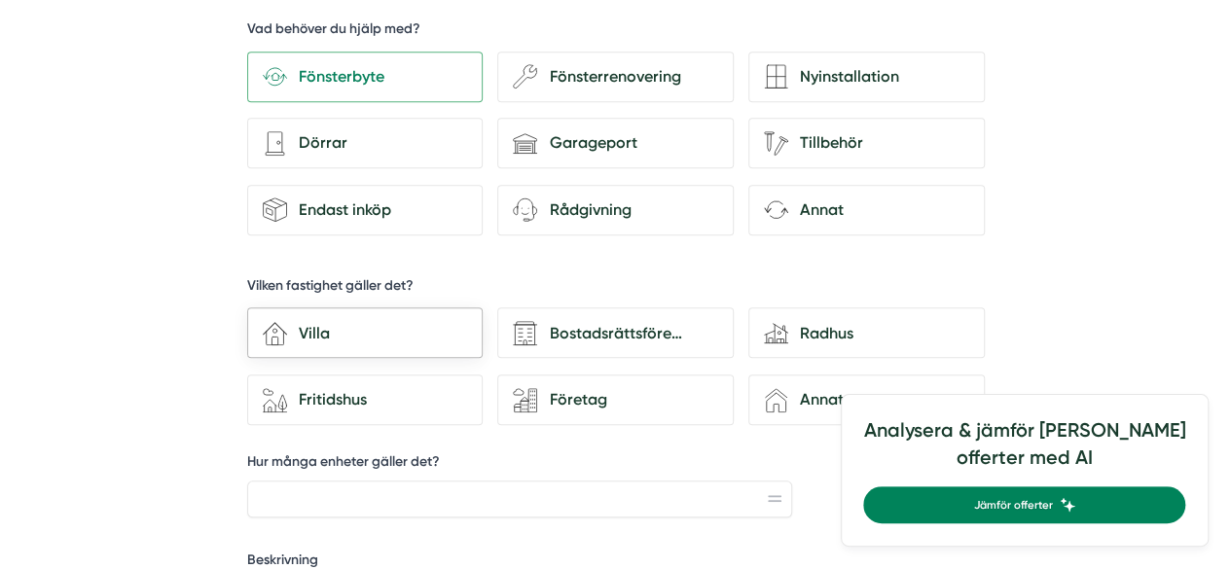 The width and height of the screenshot is (1231, 569). What do you see at coordinates (1024, 505) in the screenshot?
I see `a: Jämför offerter` at bounding box center [1024, 505].